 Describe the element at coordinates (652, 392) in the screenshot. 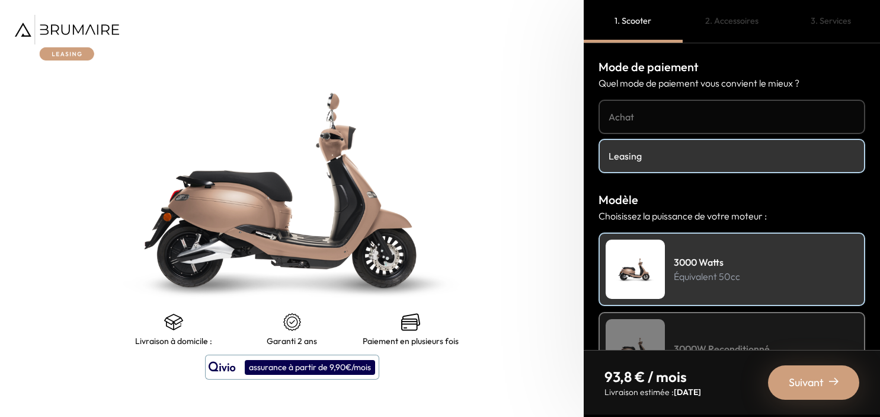

I see `p: Livraison estimée :` at that location.